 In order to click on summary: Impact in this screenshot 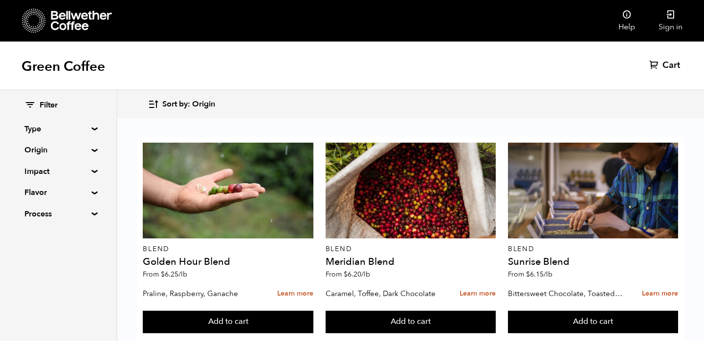, I will do `click(58, 172)`.